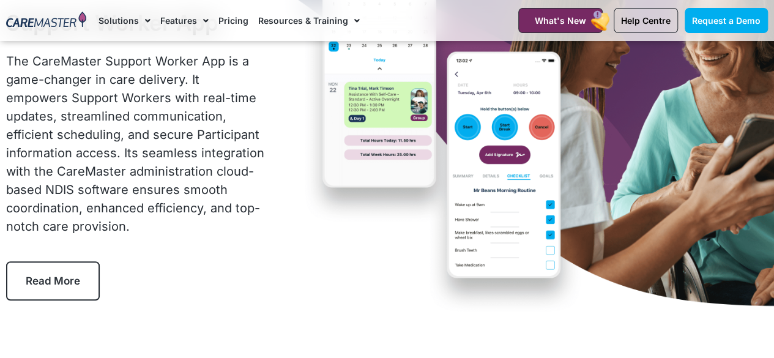 Image resolution: width=774 pixels, height=358 pixels. Describe the element at coordinates (646, 20) in the screenshot. I see `span: Help Centre` at that location.